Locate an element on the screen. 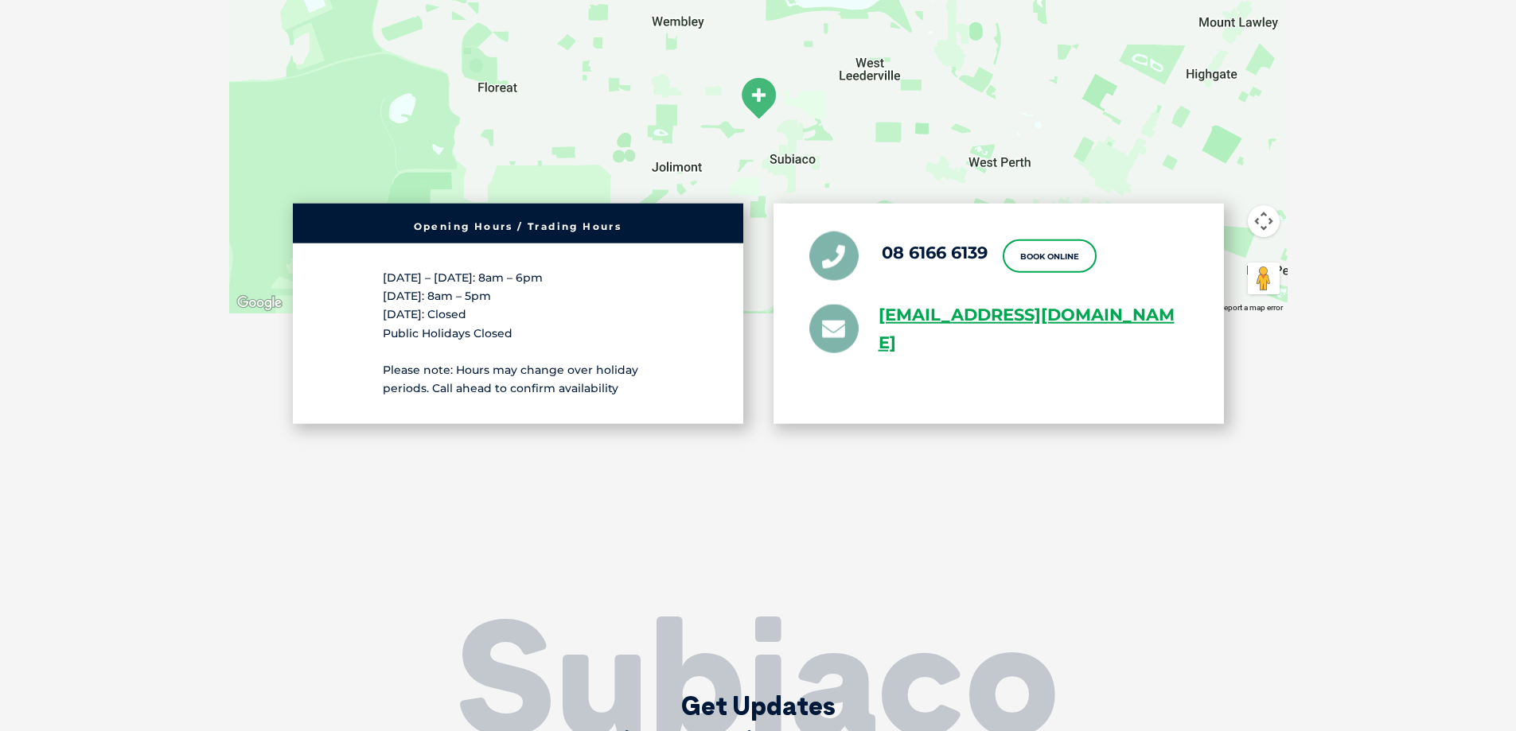 This screenshot has height=731, width=1516. h6: Opening Hours / Trading Hours is located at coordinates (518, 227).